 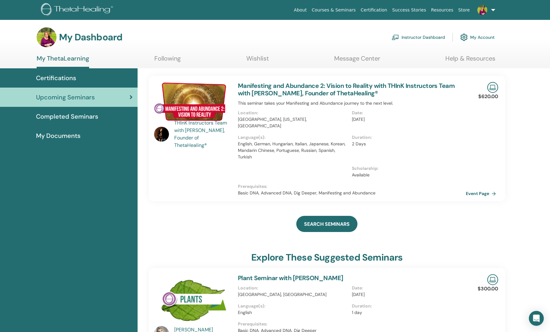 What do you see at coordinates (67, 116) in the screenshot?
I see `span: Completed Seminars` at bounding box center [67, 116].